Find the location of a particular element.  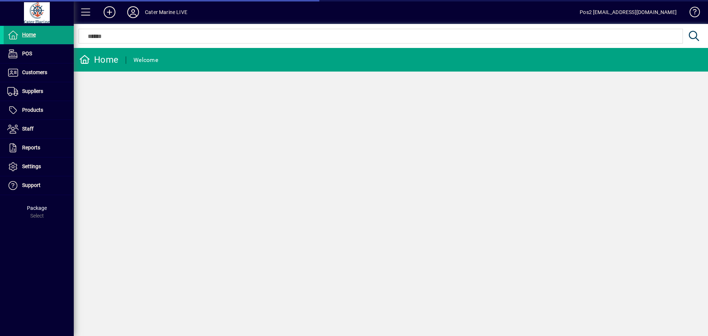

span: Settings is located at coordinates (31, 166).